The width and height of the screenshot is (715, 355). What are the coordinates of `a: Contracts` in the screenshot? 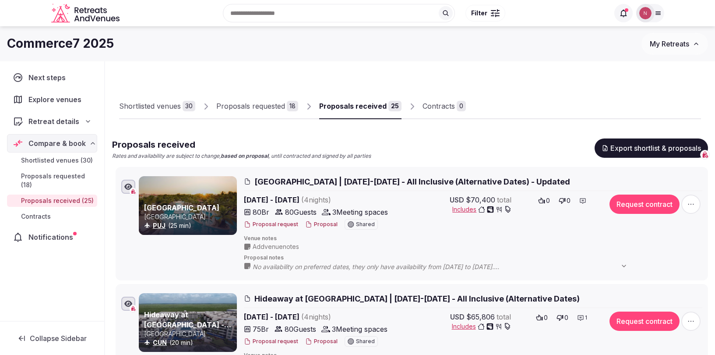 It's located at (52, 216).